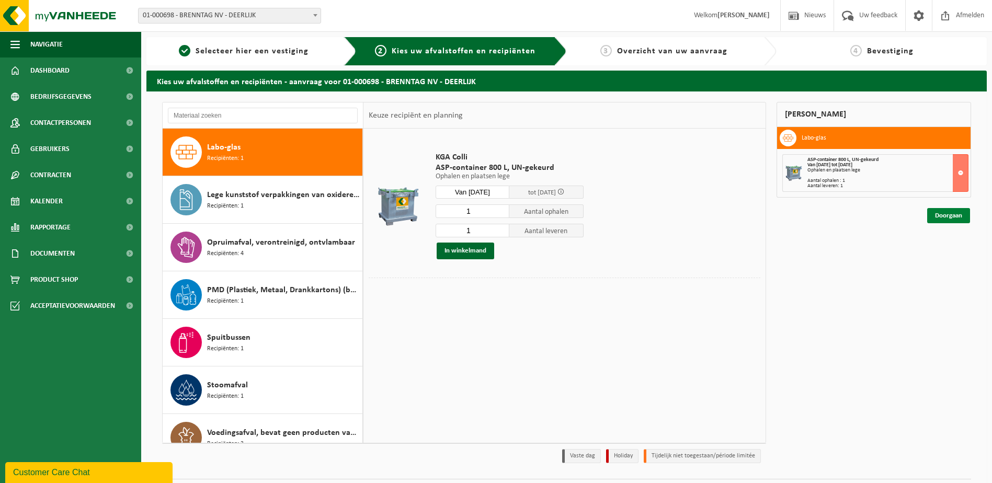  I want to click on span: Aantal leveren, so click(546, 231).